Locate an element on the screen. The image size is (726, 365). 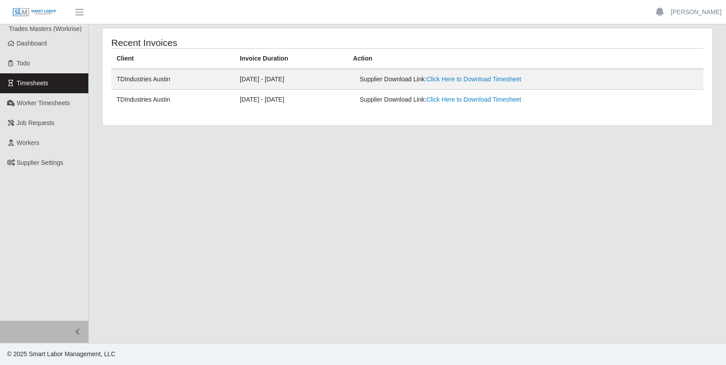
span: © 2025 Smart Labor Management, LLC is located at coordinates (61, 354).